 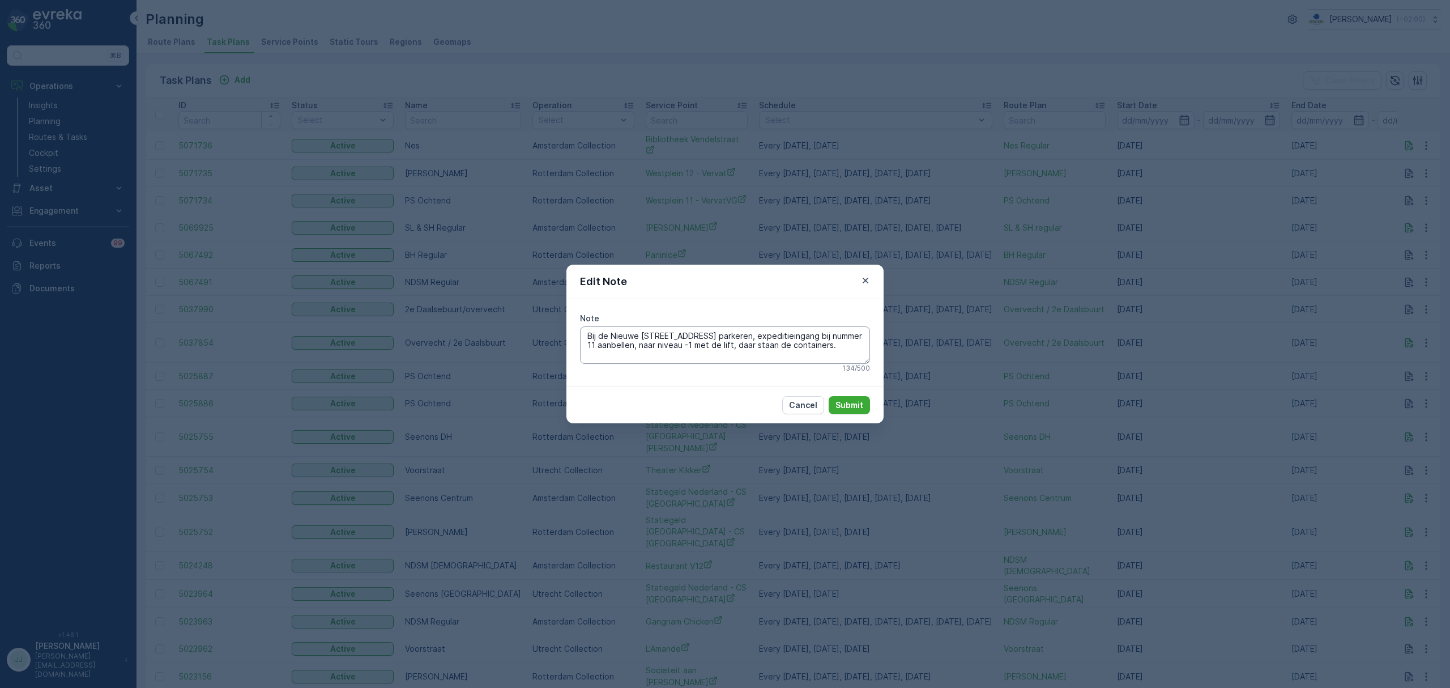 I want to click on button: Submit, so click(x=849, y=405).